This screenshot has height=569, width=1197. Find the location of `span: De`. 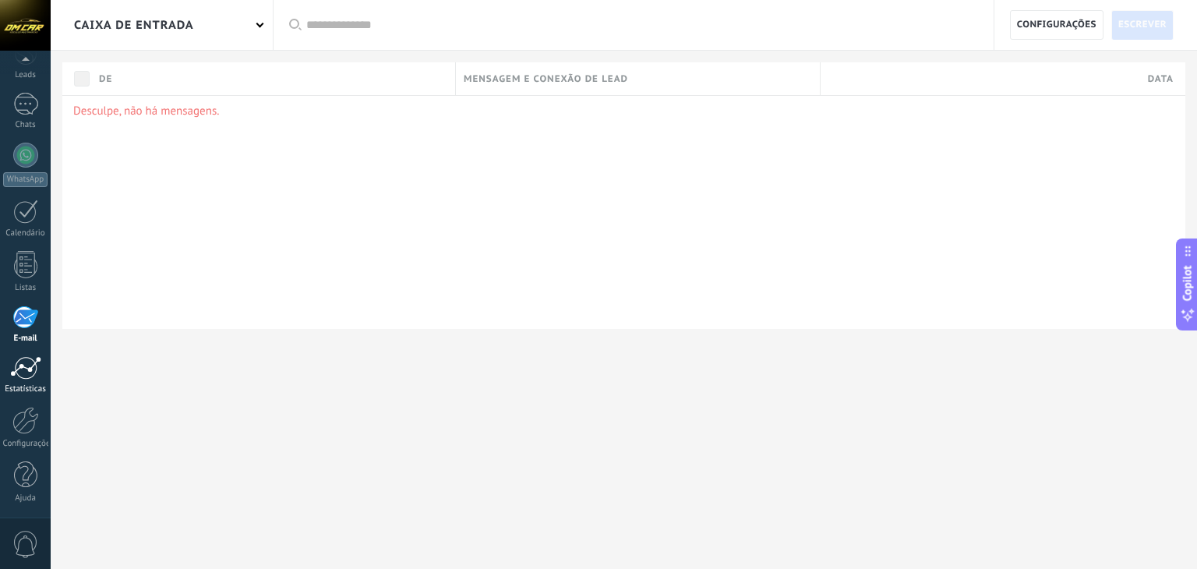

span: De is located at coordinates (105, 79).